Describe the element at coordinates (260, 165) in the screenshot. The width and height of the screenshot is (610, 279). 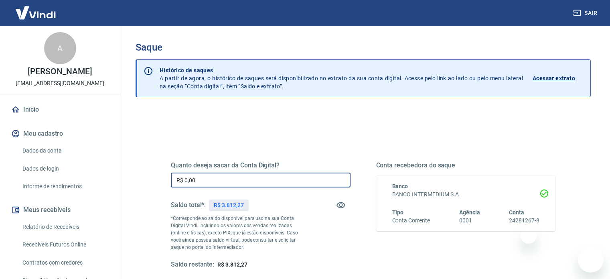
I see `h5: Quanto deseja sacar da Conta Digital?` at that location.